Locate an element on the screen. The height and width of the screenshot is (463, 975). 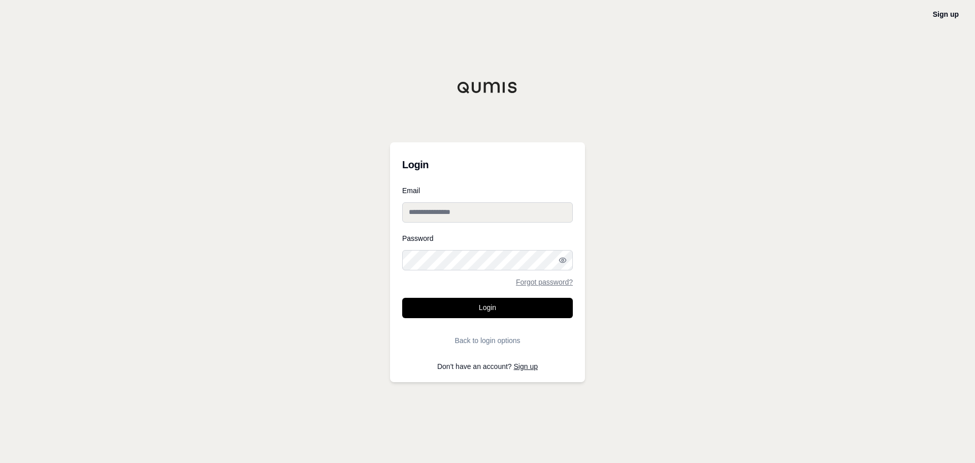
p: Don't have an account? is located at coordinates (488, 366).